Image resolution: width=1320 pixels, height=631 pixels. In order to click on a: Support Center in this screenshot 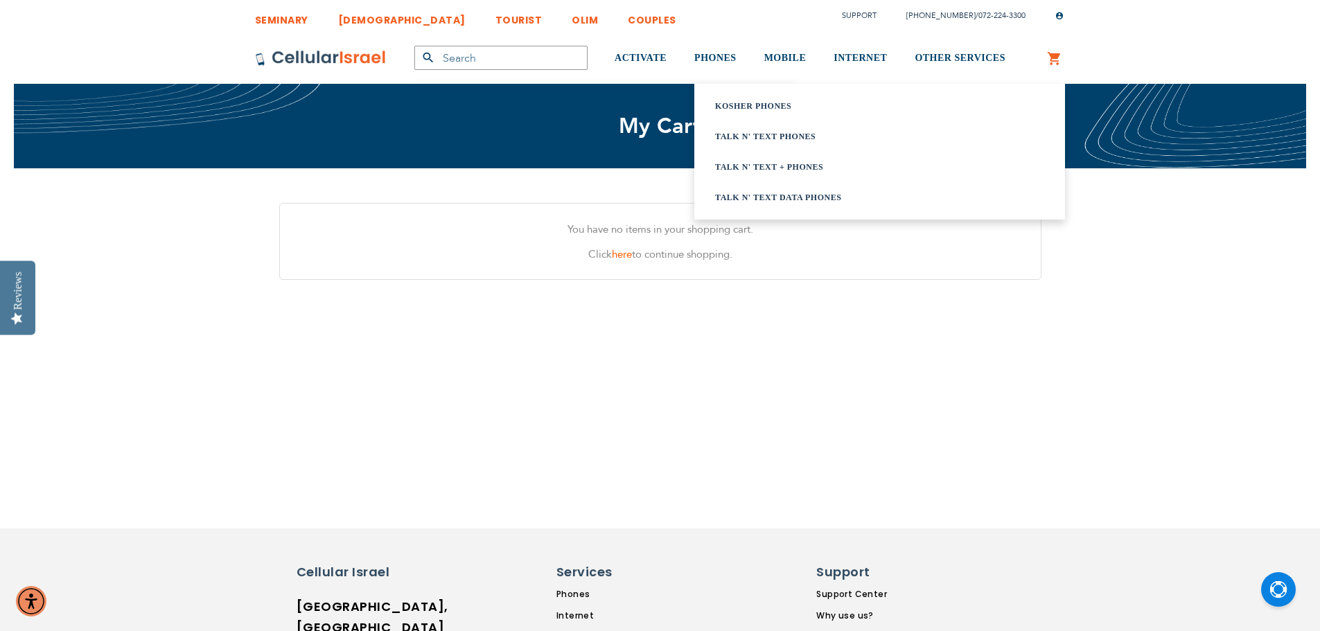, I will do `click(861, 594)`.